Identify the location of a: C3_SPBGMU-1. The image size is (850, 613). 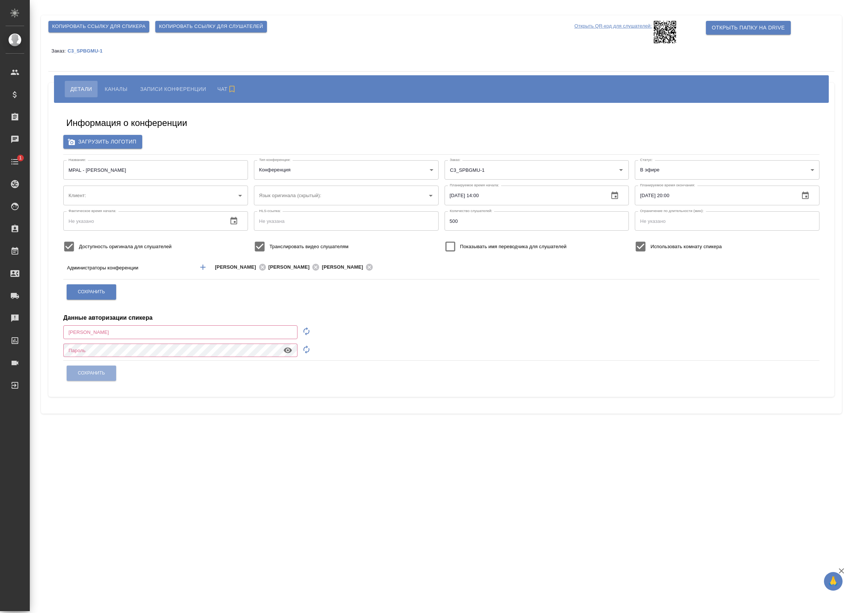
(88, 51).